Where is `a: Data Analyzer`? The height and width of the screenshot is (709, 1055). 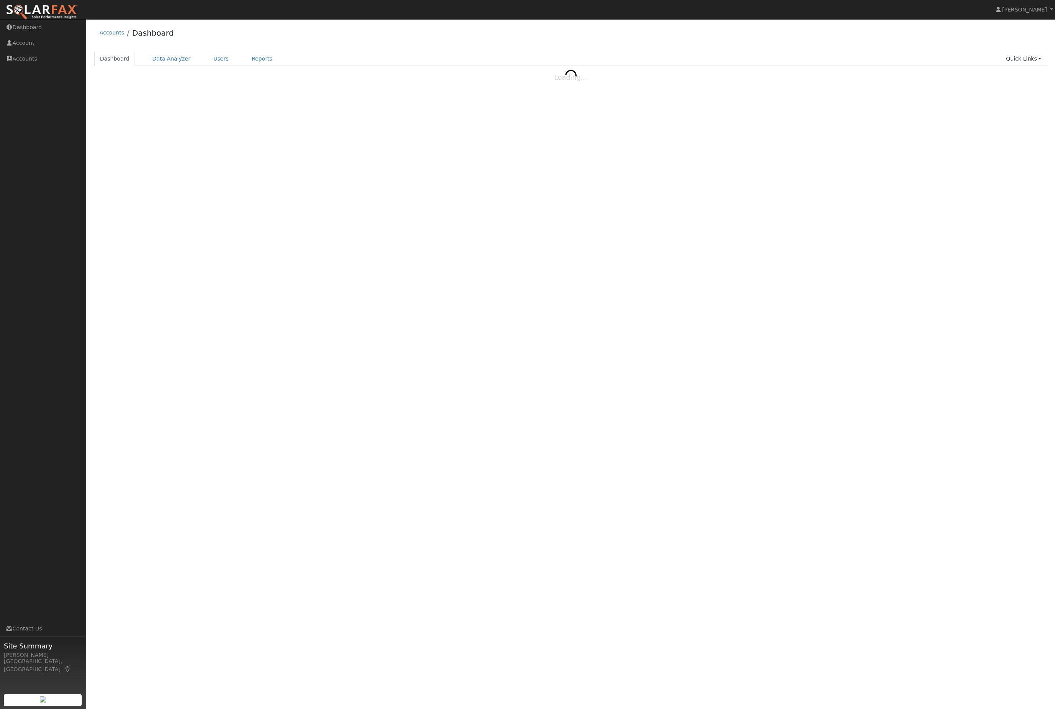 a: Data Analyzer is located at coordinates (171, 59).